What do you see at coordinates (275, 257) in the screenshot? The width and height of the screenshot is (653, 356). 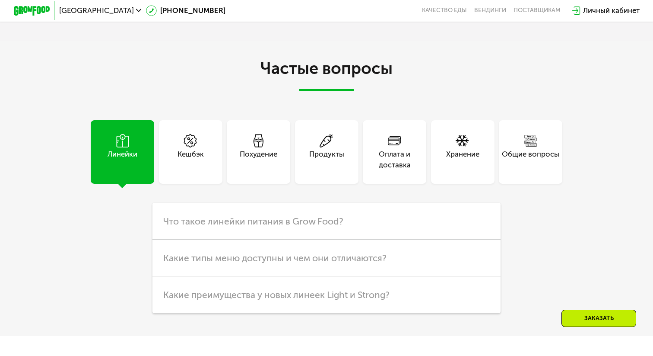 I see `span: Какие типы меню доступны и чем они отличаются?` at bounding box center [275, 257].